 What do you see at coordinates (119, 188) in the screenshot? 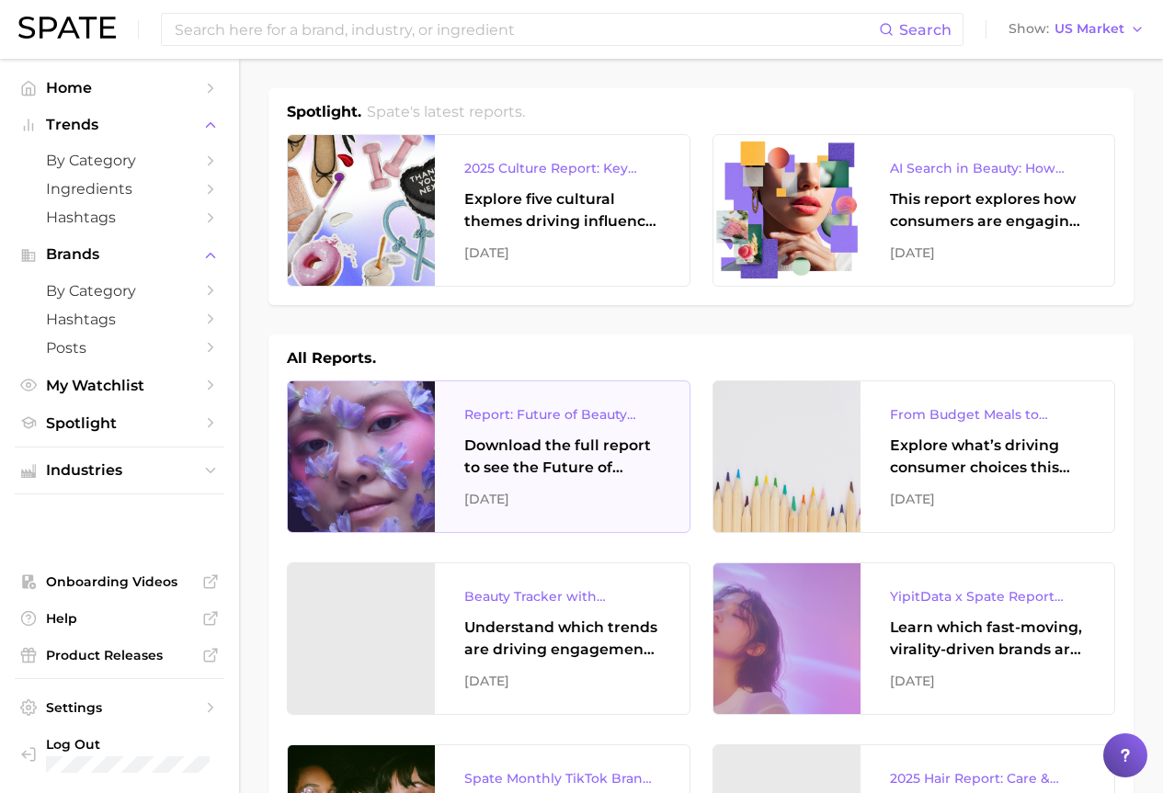
I see `a: Ingredients` at bounding box center [119, 188].